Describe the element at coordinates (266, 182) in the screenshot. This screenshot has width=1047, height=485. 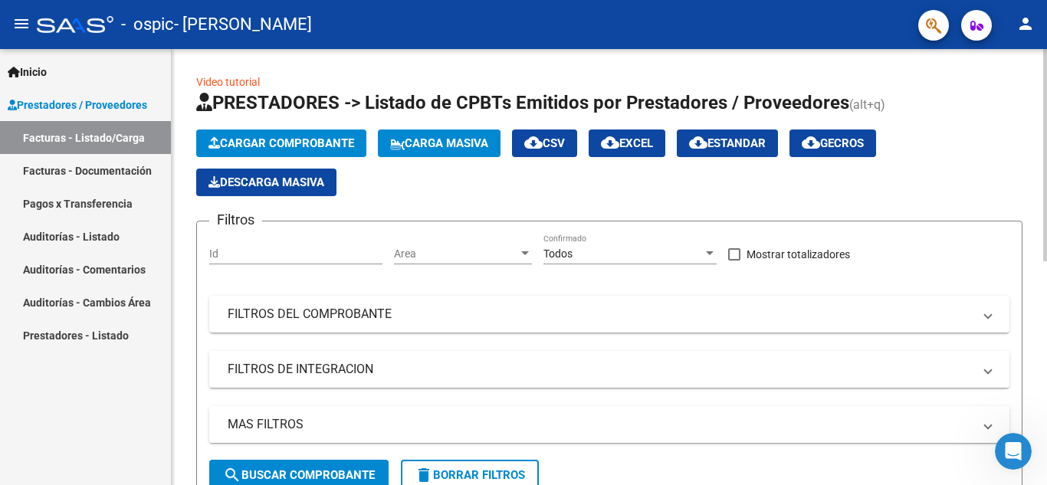
I see `app-download-masive: Descarga masiva de comprobantes (adjuntos)` at that location.